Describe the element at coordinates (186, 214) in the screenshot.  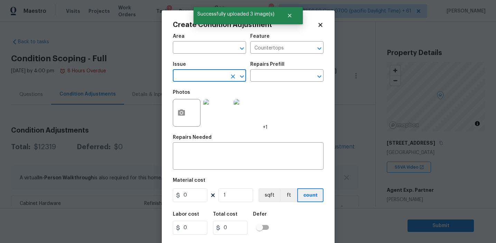
I see `h5: Labor cost` at that location.